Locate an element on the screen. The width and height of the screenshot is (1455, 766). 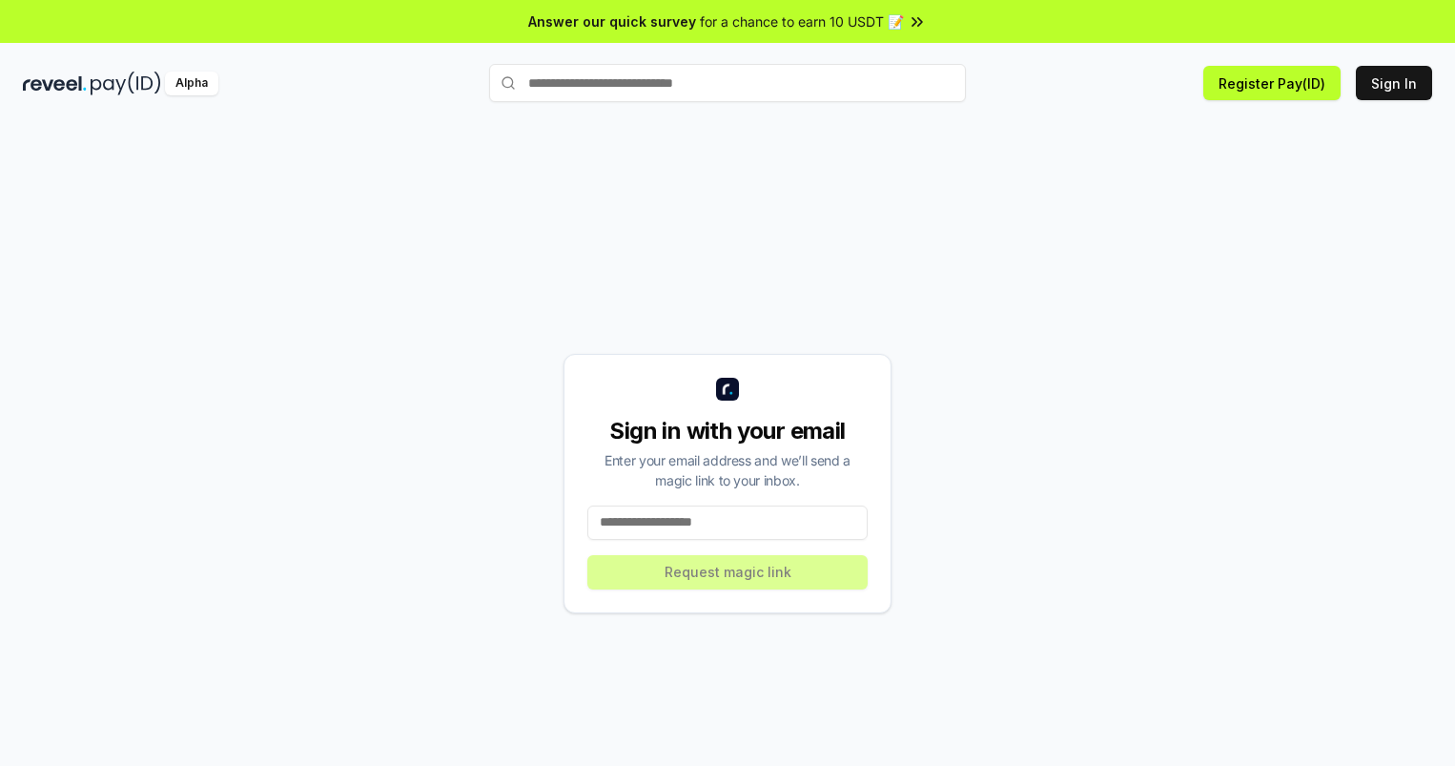
img: logo_small is located at coordinates (728, 389).